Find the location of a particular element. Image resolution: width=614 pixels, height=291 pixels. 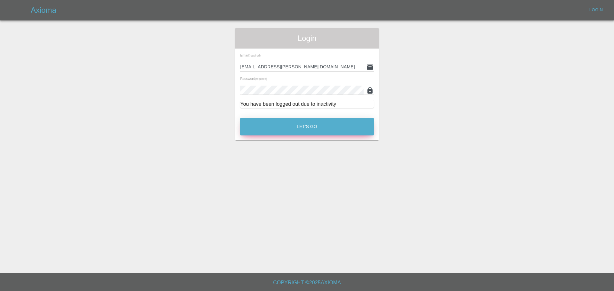

span: Email is located at coordinates (251, 55).